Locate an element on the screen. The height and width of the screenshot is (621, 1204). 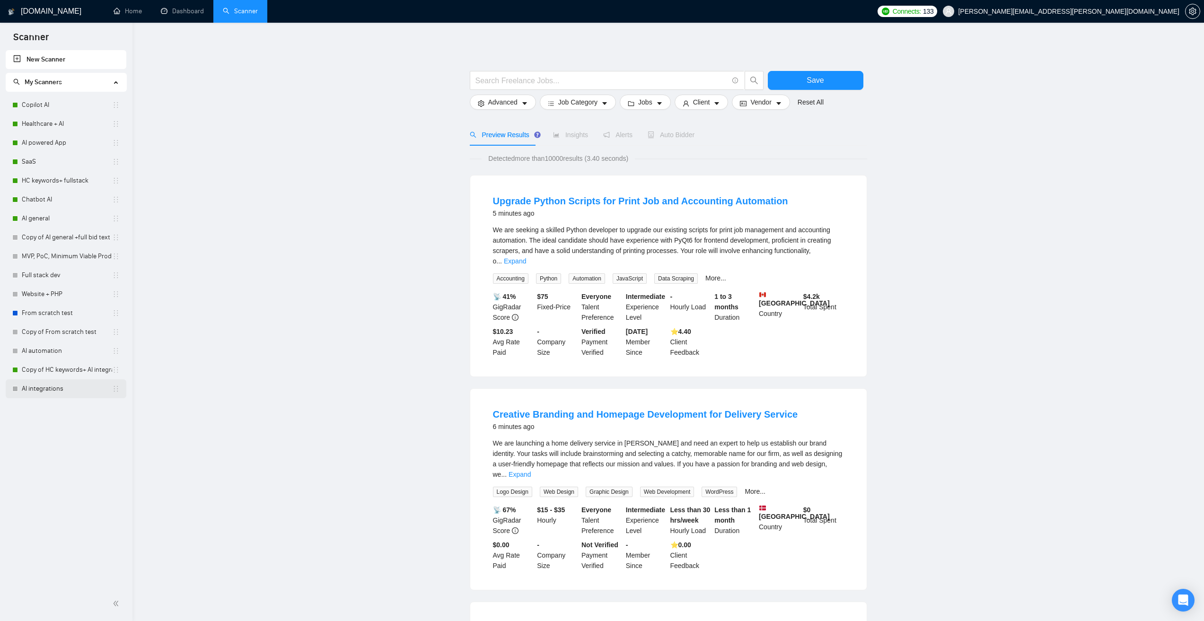
span: WordPress is located at coordinates (719, 492).